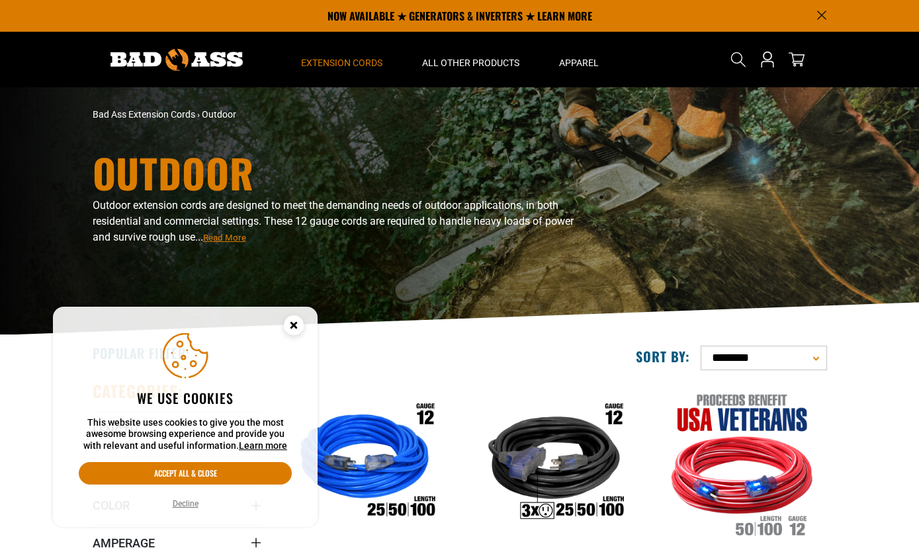 Image resolution: width=919 pixels, height=548 pixels. What do you see at coordinates (224, 238) in the screenshot?
I see `span: Read More` at bounding box center [224, 238].